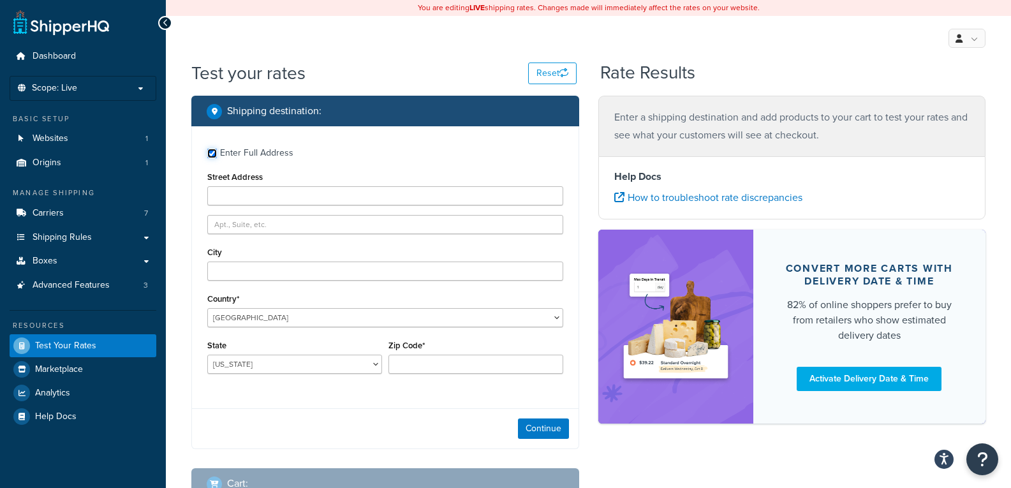 The width and height of the screenshot is (1011, 488). Describe the element at coordinates (83, 346) in the screenshot. I see `li: Test Your Rates` at that location.